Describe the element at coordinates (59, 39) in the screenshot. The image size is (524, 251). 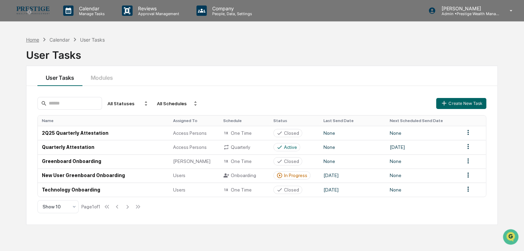
I see `div: Calendar` at that location.